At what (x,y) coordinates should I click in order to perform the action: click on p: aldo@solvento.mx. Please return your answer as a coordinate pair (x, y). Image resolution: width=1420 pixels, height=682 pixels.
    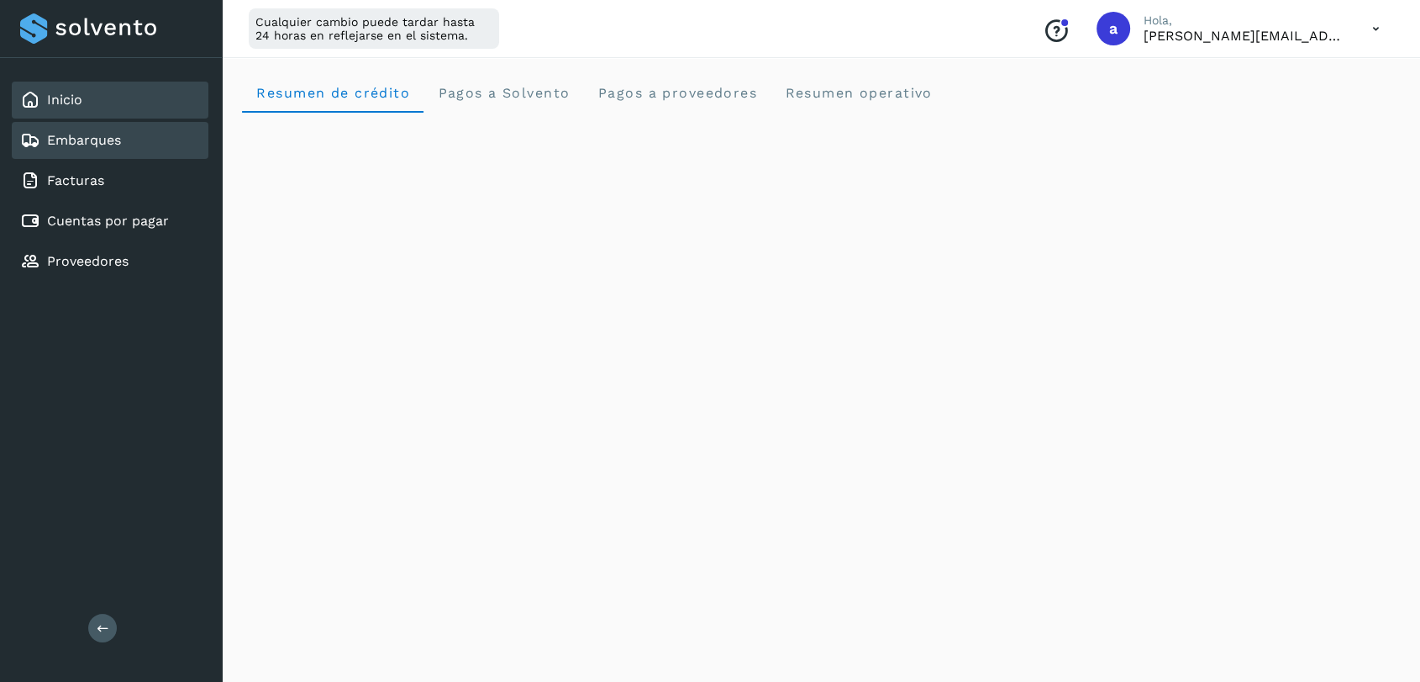
    Looking at the image, I should click on (1245, 35).